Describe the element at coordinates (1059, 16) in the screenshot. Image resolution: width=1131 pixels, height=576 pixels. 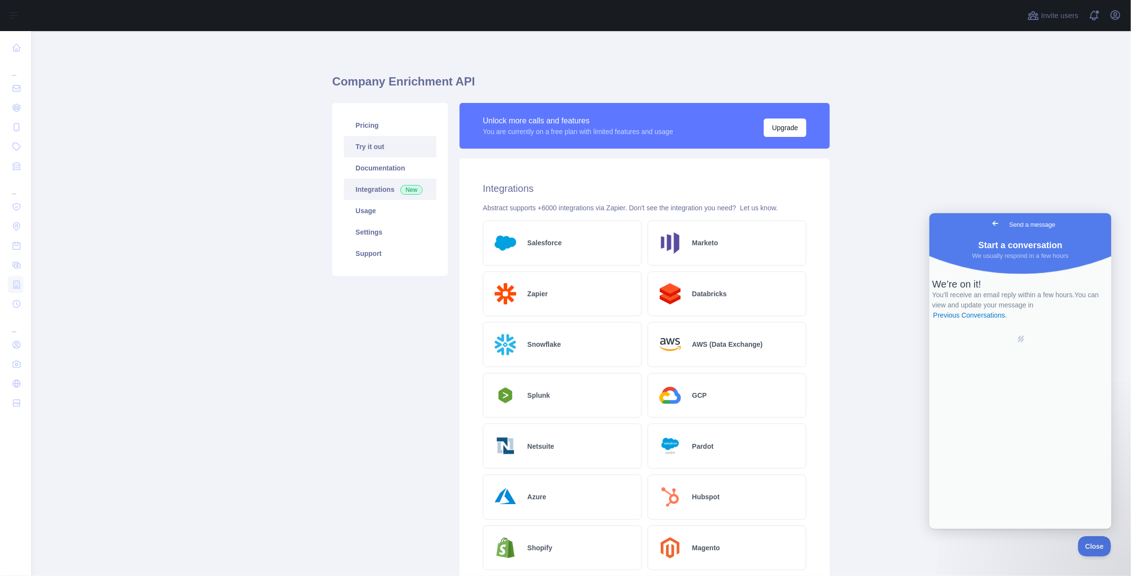
I see `span: Invite users` at that location.